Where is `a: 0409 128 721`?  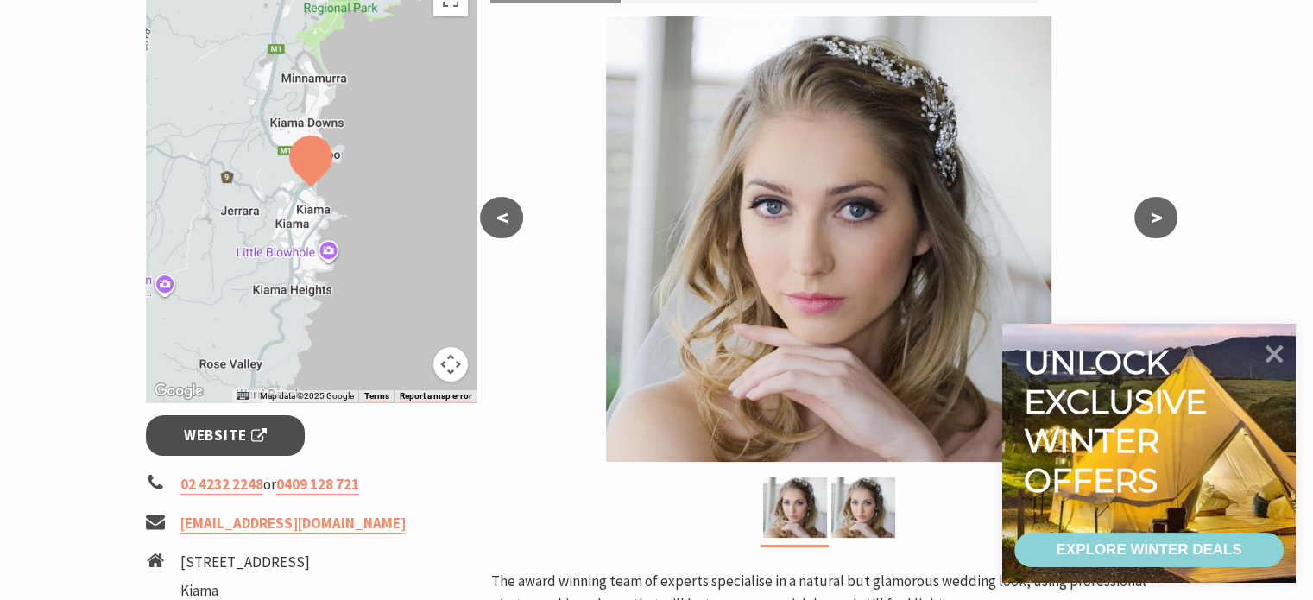
a: 0409 128 721 is located at coordinates (318, 484).